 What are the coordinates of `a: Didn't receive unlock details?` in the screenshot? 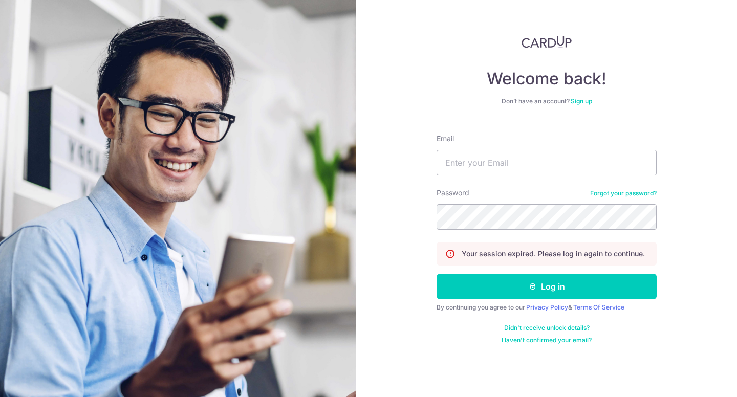 It's located at (546, 328).